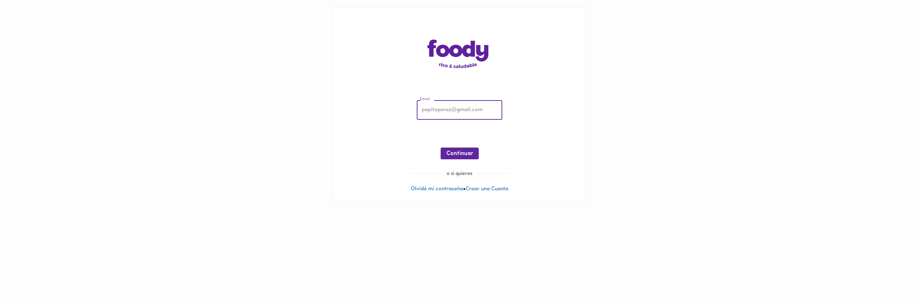 The width and height of the screenshot is (919, 304). Describe the element at coordinates (437, 189) in the screenshot. I see `a: Olvidé mi contraseña` at that location.